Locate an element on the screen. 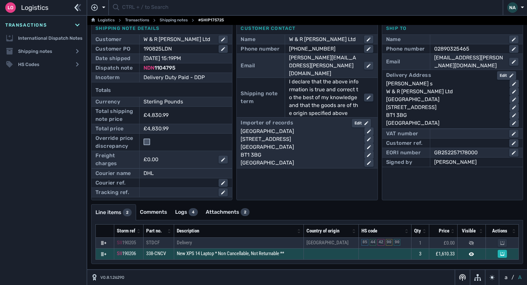 This screenshot has height=285, width=527. div: Incoterm is located at coordinates (107, 78).